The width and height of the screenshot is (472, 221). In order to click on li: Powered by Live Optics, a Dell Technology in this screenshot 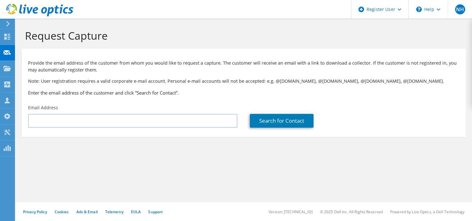, I will do `click(427, 211)`.